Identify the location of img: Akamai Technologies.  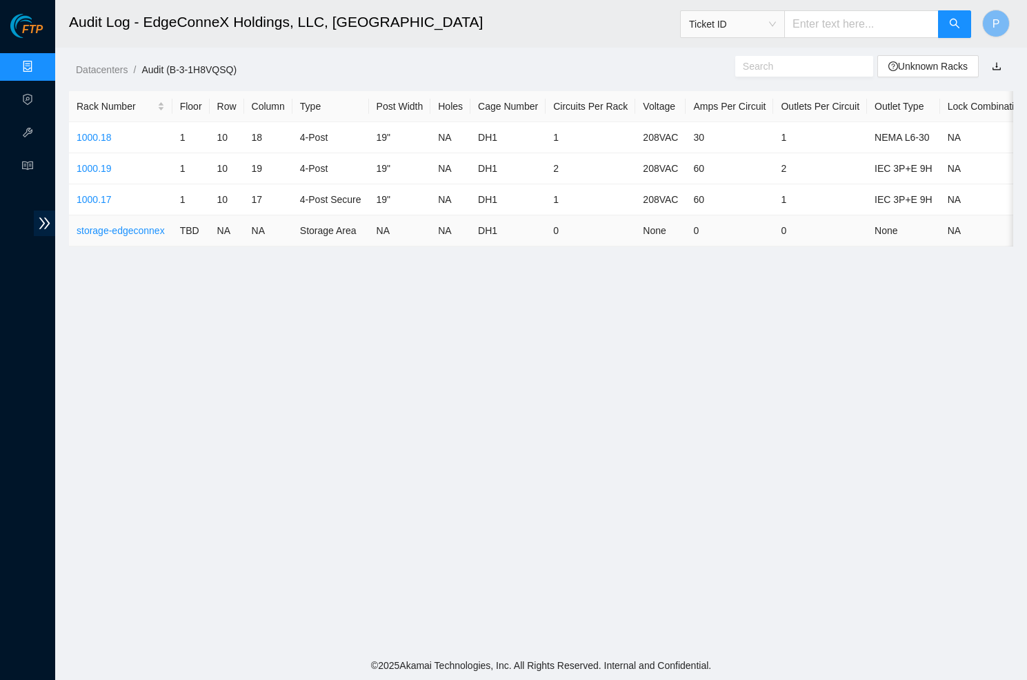
(40, 26).